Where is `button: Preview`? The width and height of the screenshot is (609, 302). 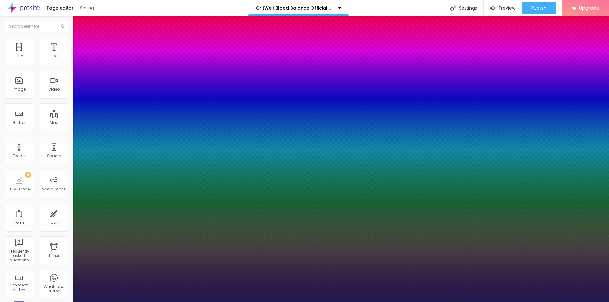
button: Preview is located at coordinates (503, 8).